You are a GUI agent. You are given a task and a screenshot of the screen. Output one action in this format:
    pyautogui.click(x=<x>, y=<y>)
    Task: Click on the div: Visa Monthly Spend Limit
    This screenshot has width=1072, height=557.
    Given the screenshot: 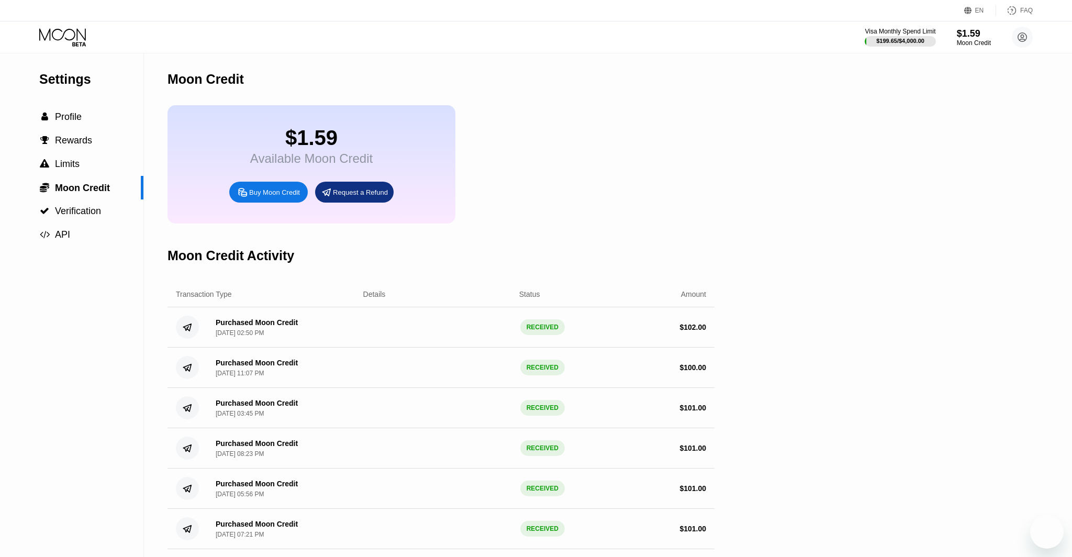 What is the action you would take?
    pyautogui.click(x=900, y=31)
    